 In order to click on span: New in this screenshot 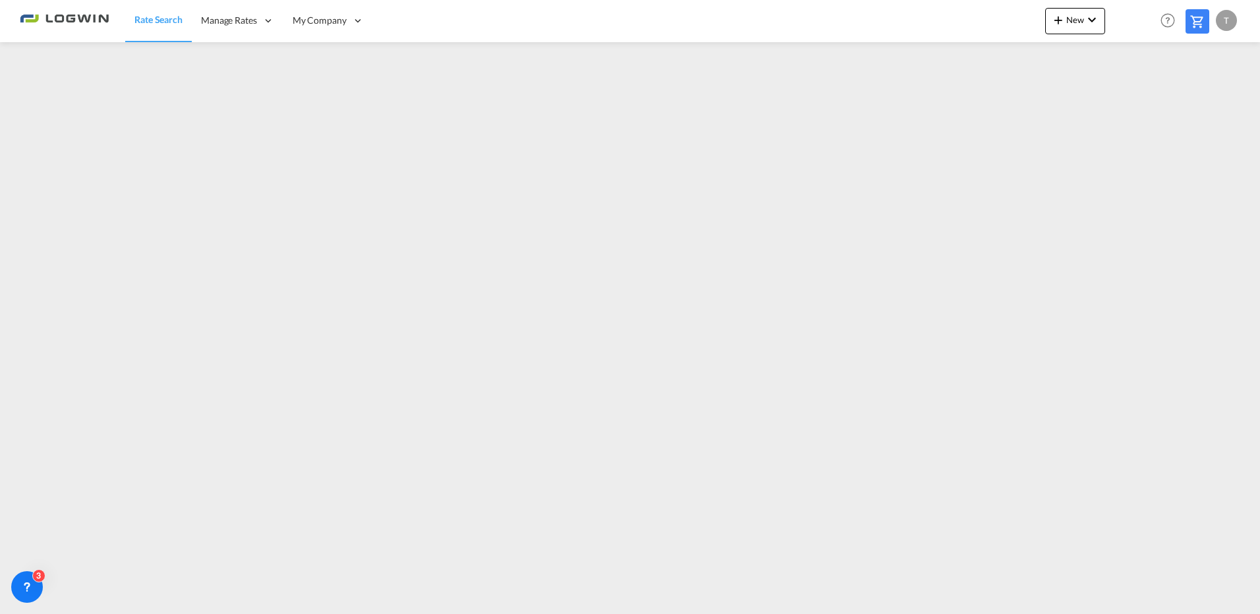, I will do `click(1075, 20)`.